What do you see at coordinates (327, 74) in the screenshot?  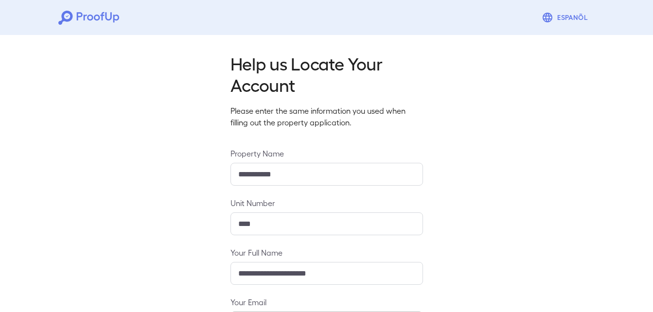 I see `h2: Help us Locate Your Account` at bounding box center [327, 74].